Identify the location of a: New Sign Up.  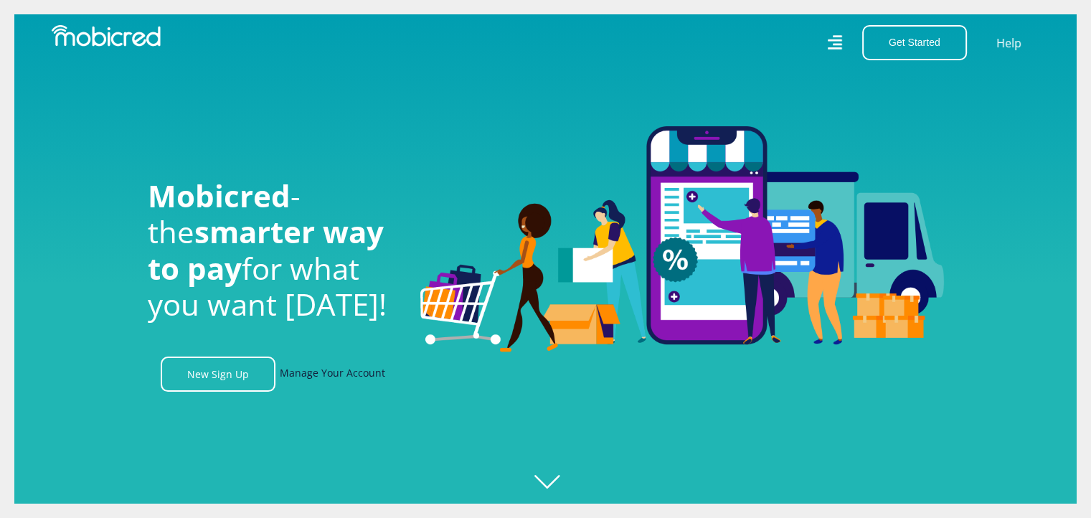
(218, 374).